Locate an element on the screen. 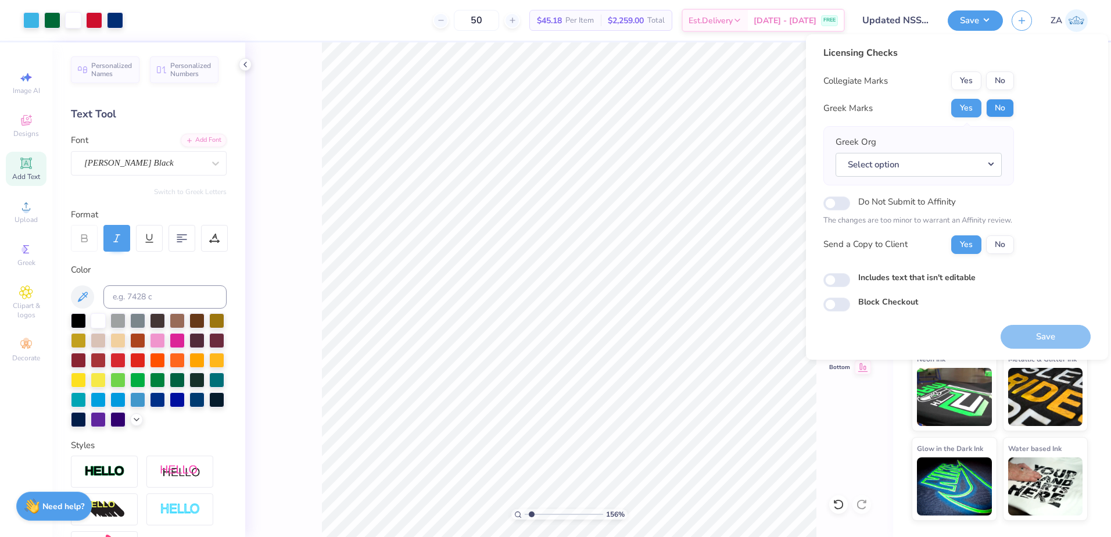 The width and height of the screenshot is (1111, 537). p: The changes are too minor to warrant an Affinity review. is located at coordinates (918, 221).